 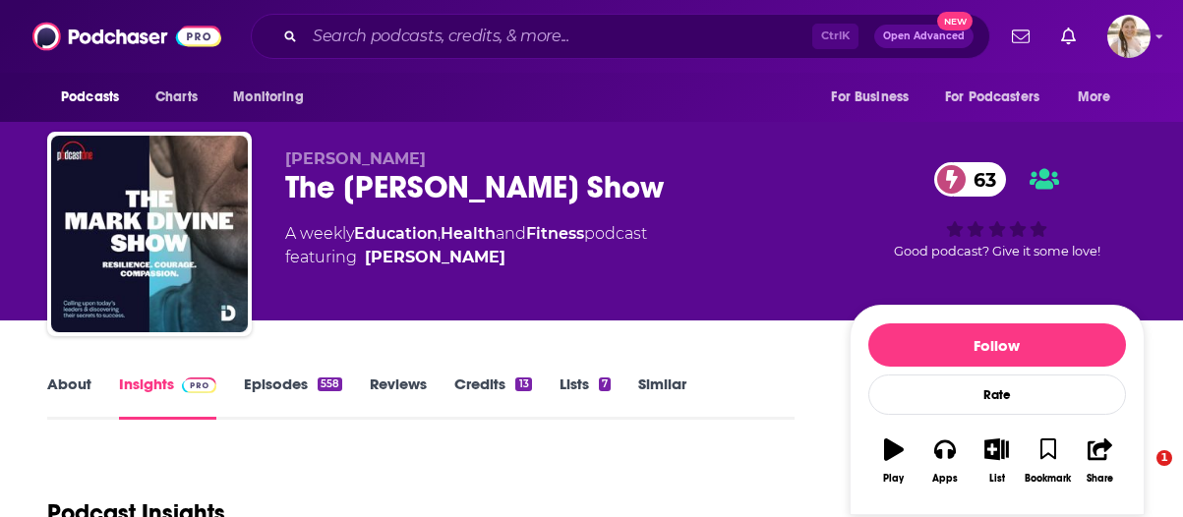 What do you see at coordinates (167, 397) in the screenshot?
I see `a: InsightsPodchaser Pro` at bounding box center [167, 397].